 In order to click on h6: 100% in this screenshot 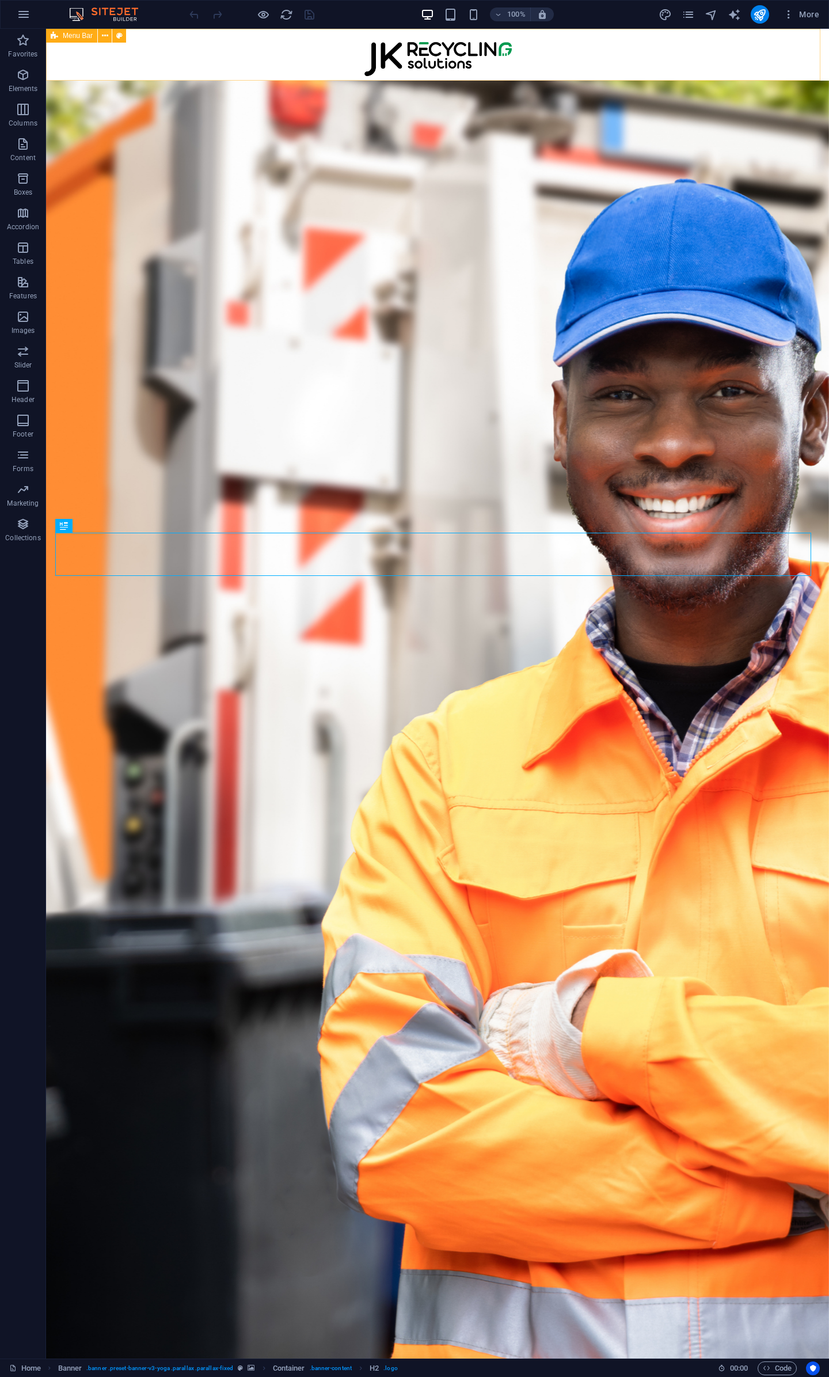, I will do `click(517, 14)`.